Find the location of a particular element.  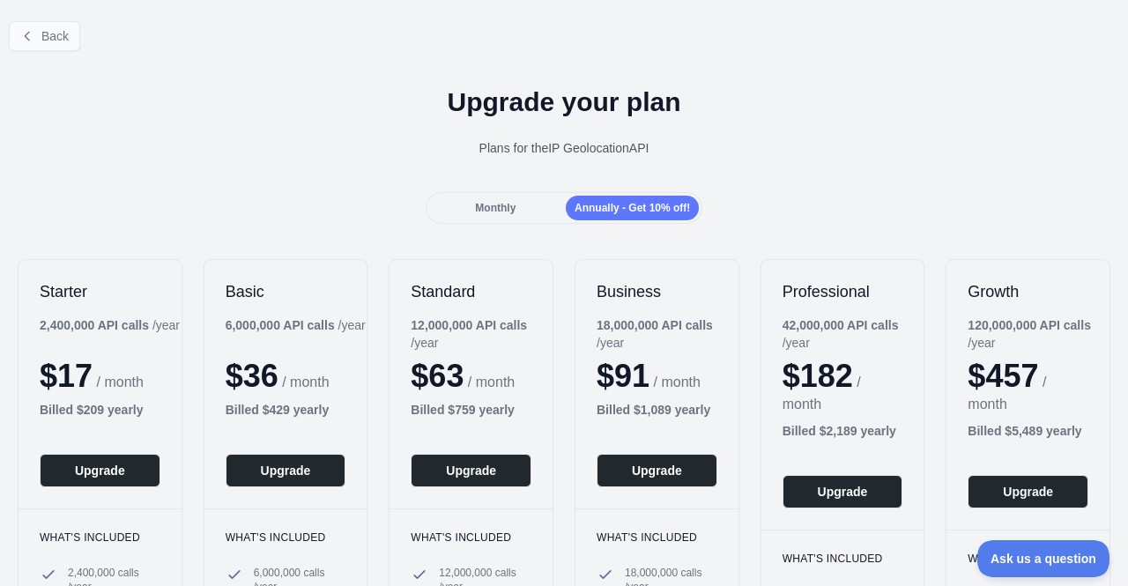

h2: Professional is located at coordinates (843, 292).